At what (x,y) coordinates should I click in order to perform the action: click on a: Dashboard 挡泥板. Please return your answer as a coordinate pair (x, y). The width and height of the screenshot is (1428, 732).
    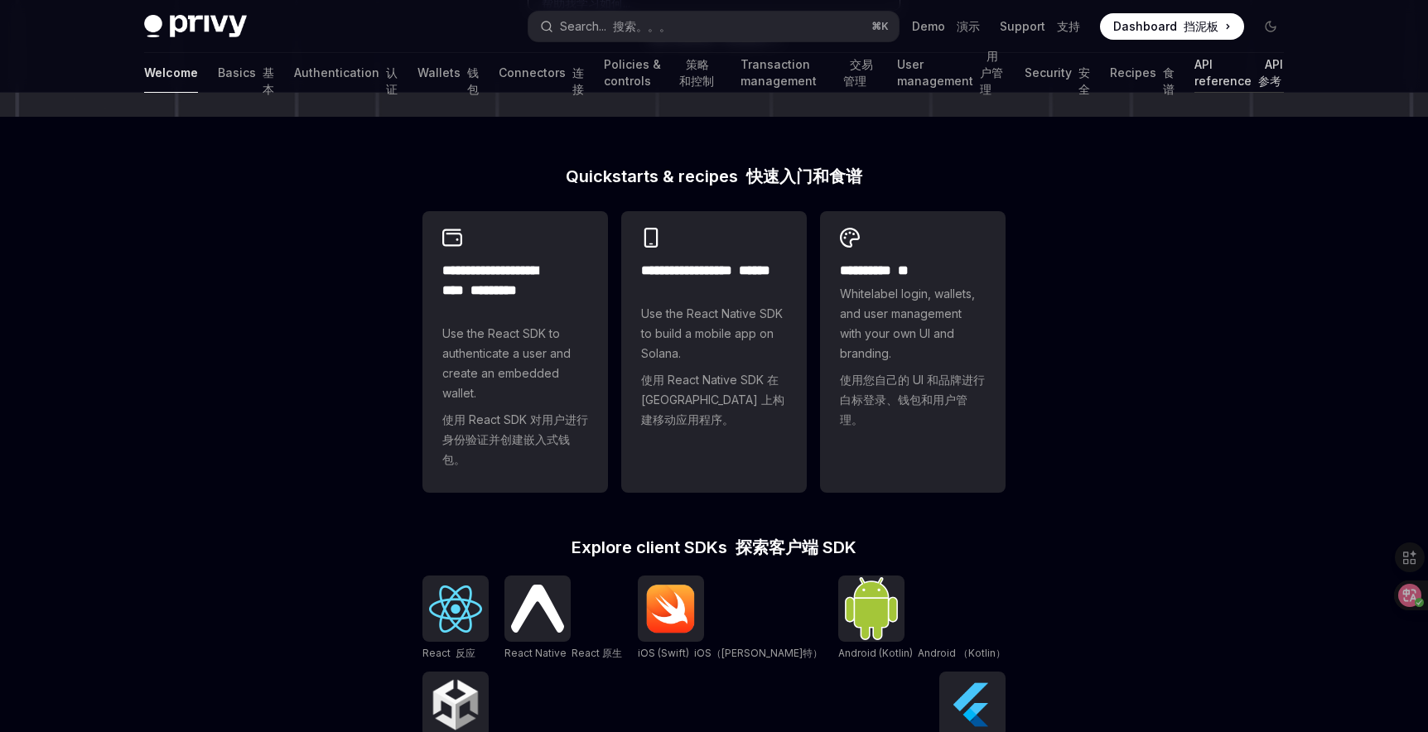
    Looking at the image, I should click on (1172, 27).